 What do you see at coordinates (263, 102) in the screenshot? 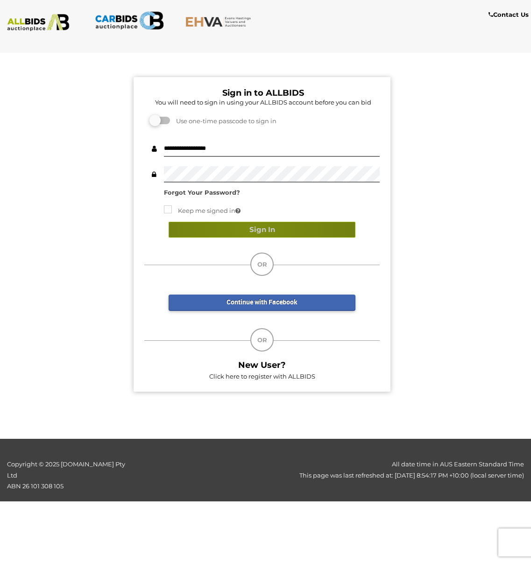
I see `h5: You will need to sign in using your ALLBIDS account before you can bid` at bounding box center [263, 102].